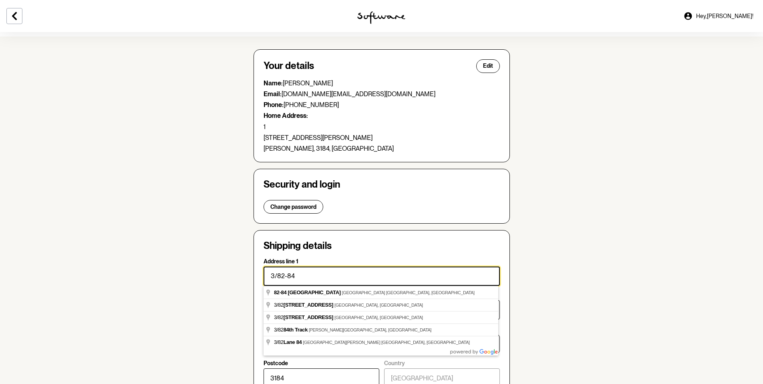  I want to click on h4: Security and login, so click(382, 184).